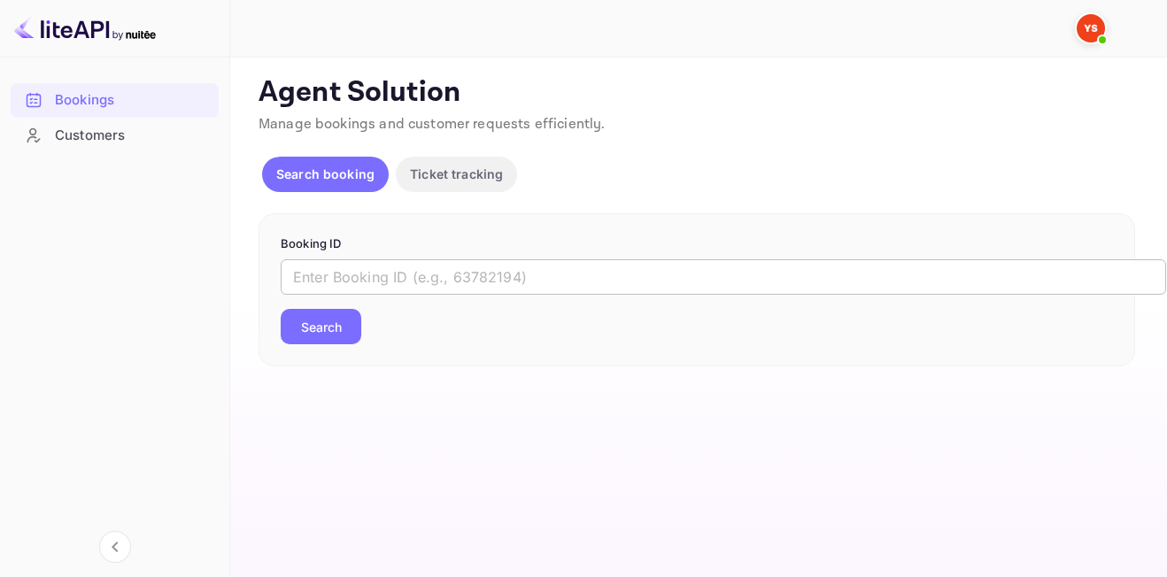 This screenshot has width=1167, height=577. I want to click on button: Collapse navigation, so click(115, 547).